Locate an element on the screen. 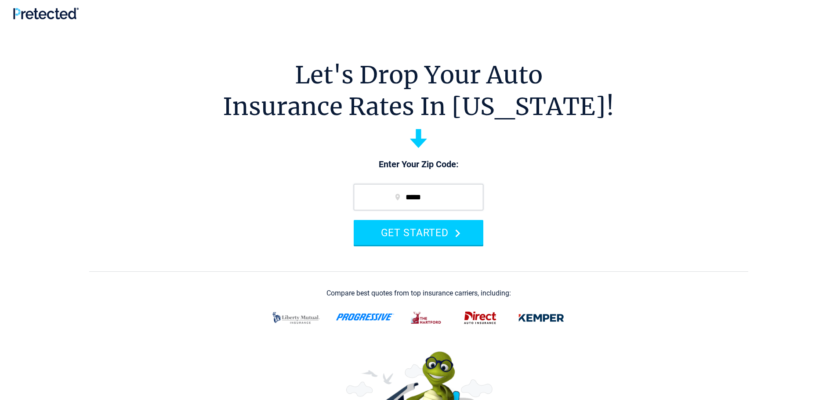 Image resolution: width=837 pixels, height=400 pixels. img: progressive is located at coordinates (365, 317).